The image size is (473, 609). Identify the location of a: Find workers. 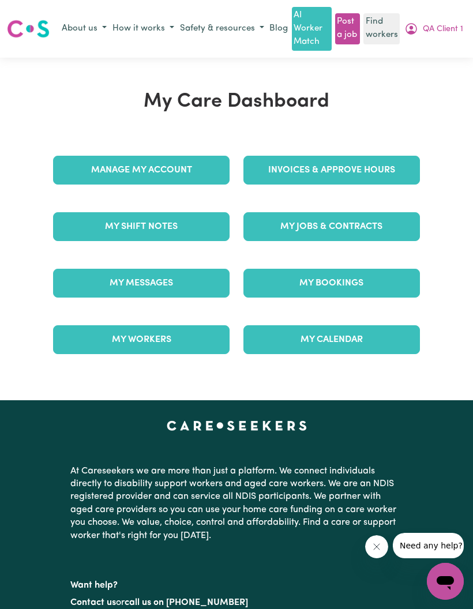
(381, 29).